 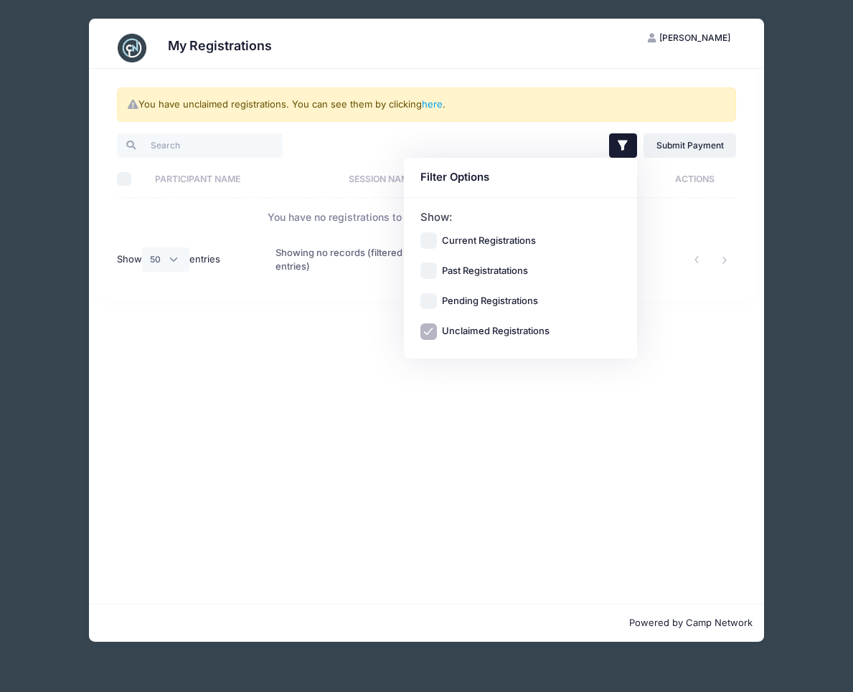 I want to click on td: You have no registrations to list. Please try selecting another year., so click(x=426, y=217).